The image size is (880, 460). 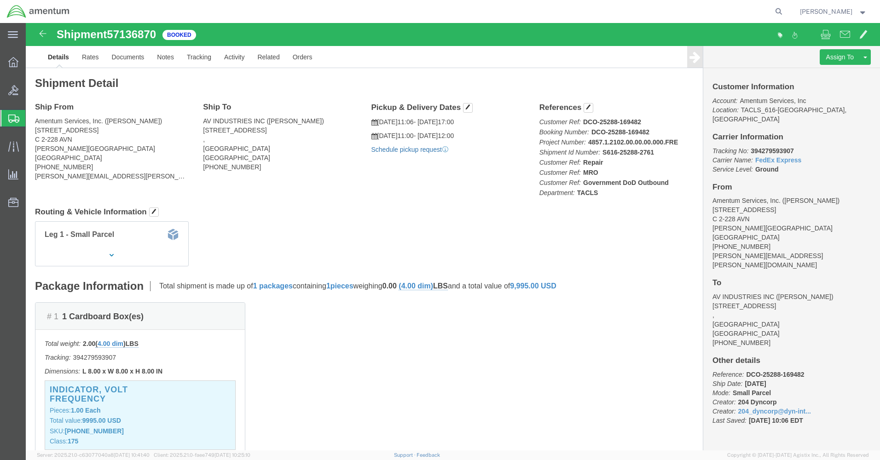 What do you see at coordinates (428, 455) in the screenshot?
I see `a: Feedback` at bounding box center [428, 455].